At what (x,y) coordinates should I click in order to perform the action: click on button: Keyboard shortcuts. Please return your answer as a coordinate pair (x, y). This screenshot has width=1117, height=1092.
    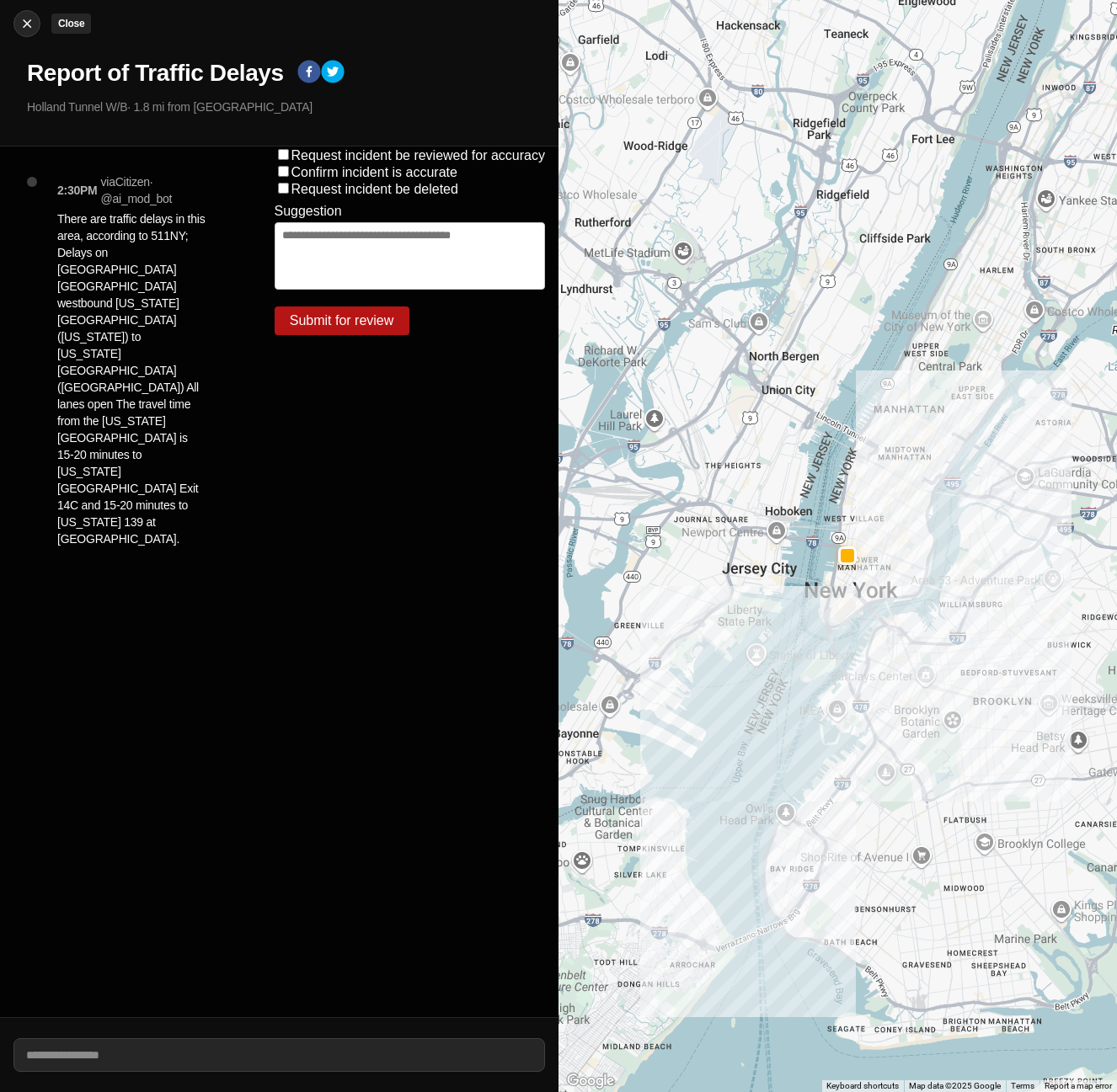
    Looking at the image, I should click on (862, 1086).